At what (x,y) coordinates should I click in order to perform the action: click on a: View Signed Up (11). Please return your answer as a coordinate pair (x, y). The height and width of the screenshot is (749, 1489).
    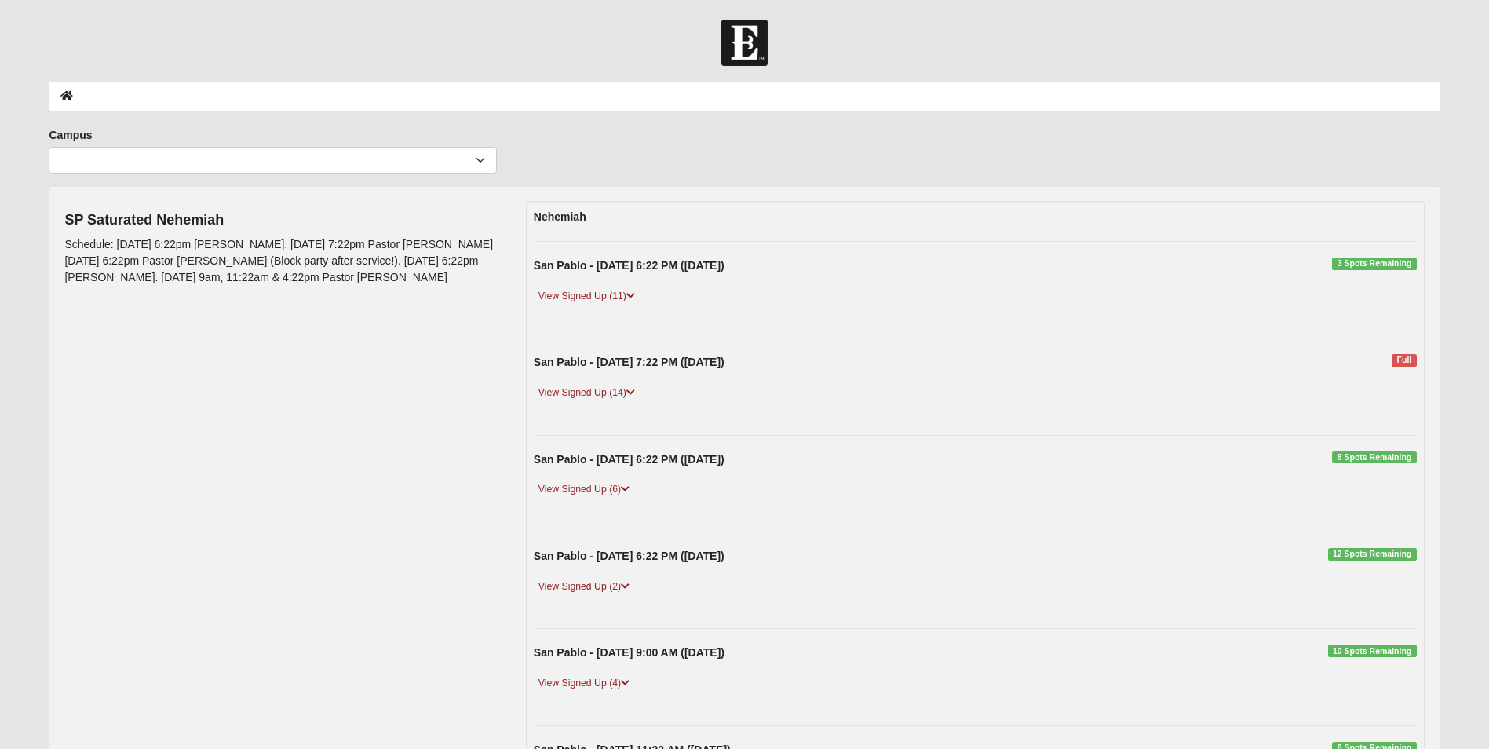
    Looking at the image, I should click on (587, 296).